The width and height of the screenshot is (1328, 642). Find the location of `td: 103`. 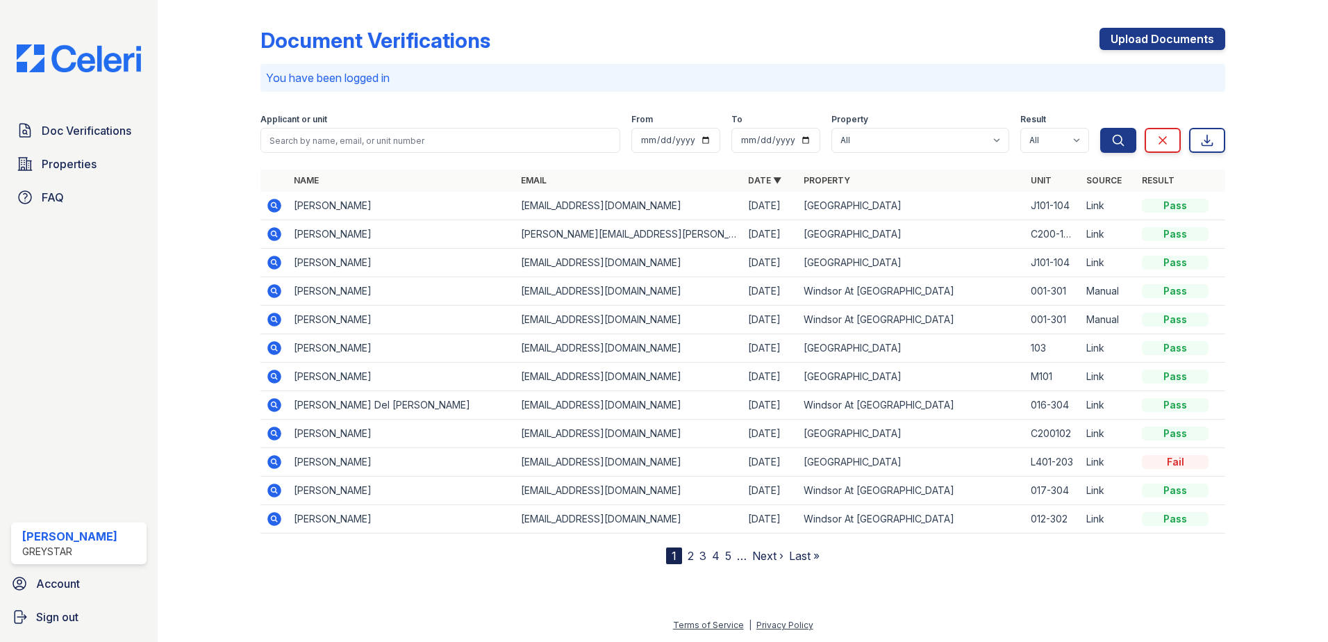

td: 103 is located at coordinates (1053, 348).